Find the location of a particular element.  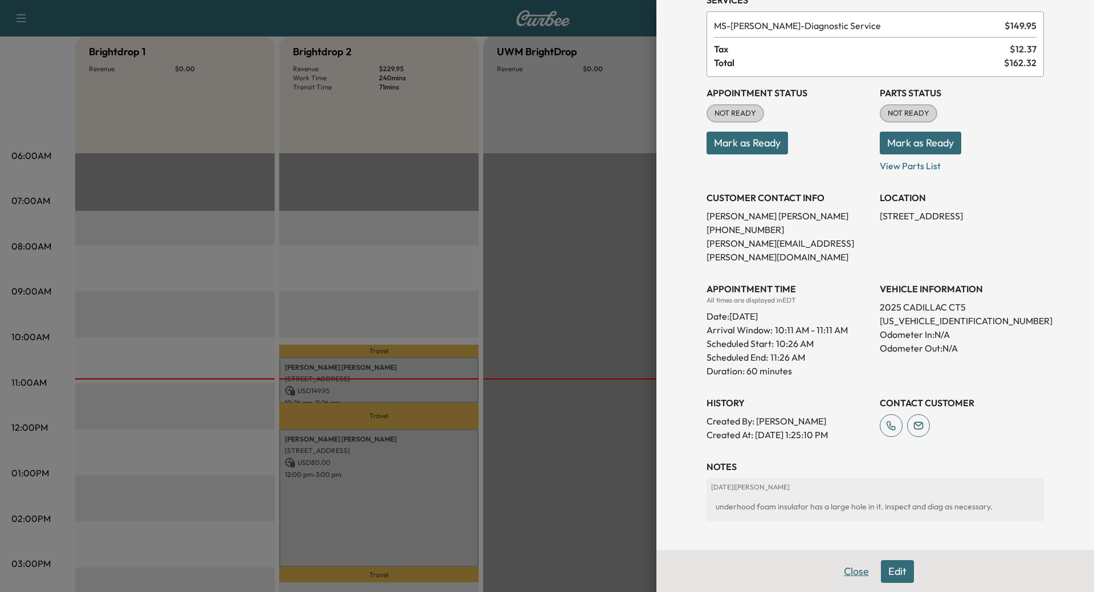

span: Tax is located at coordinates (862, 49).